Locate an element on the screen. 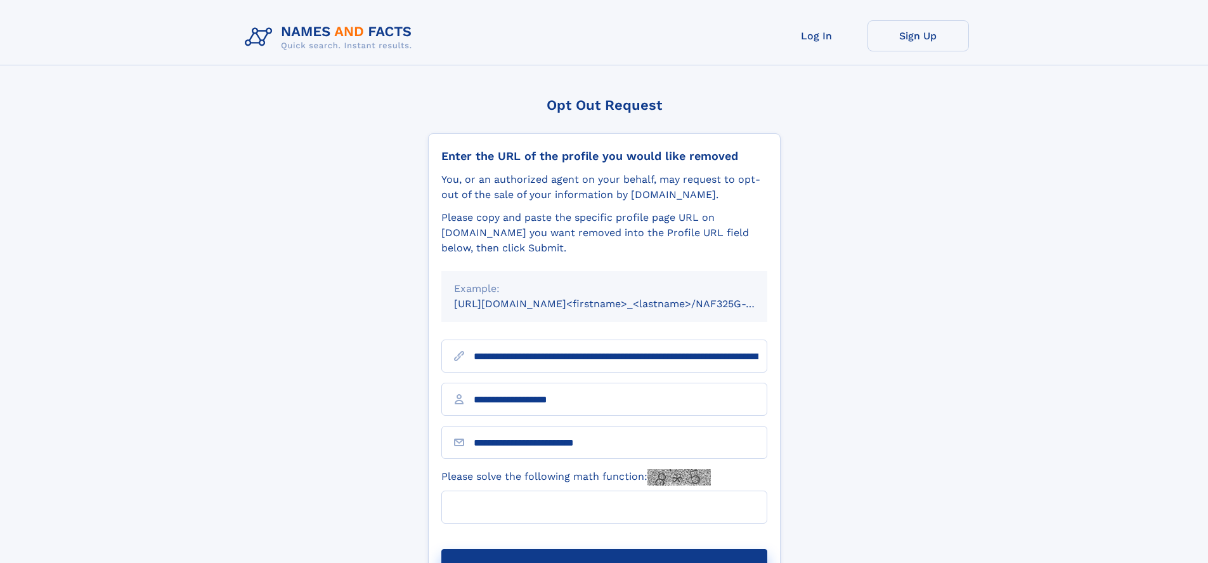 The image size is (1208, 563). div: Enter the URL of the profile you would like removed is located at coordinates (604, 156).